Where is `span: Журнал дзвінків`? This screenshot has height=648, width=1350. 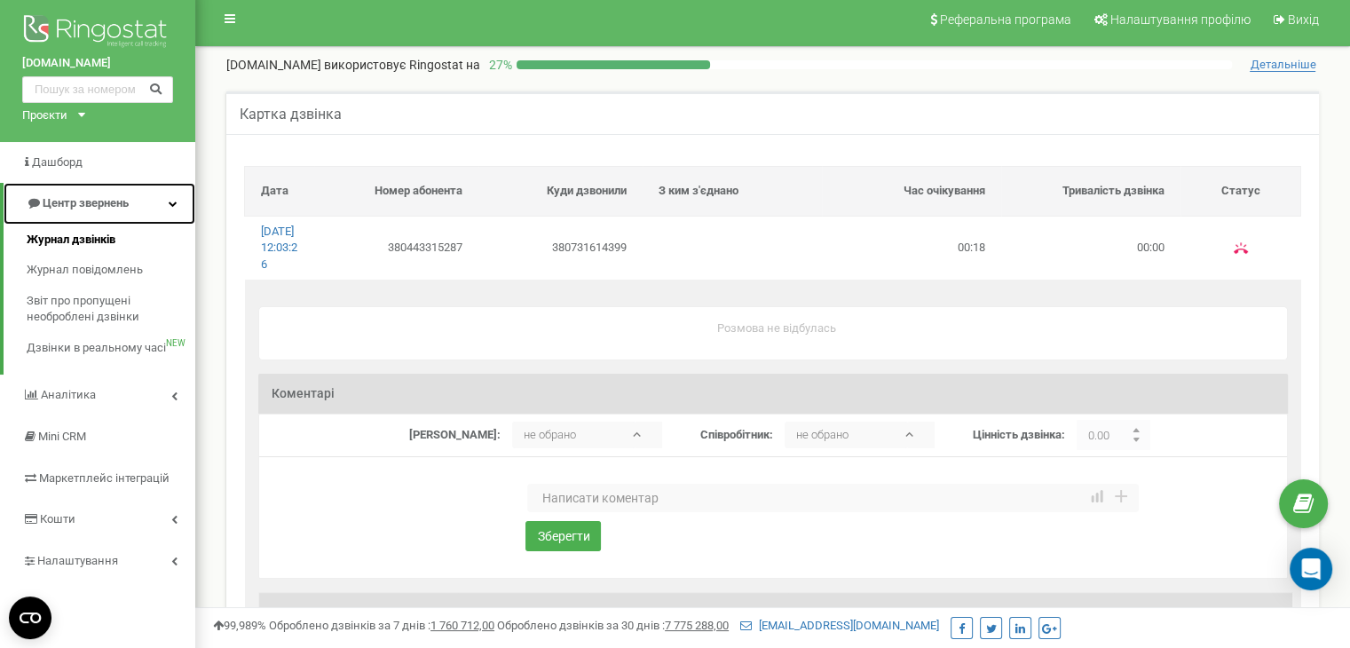 span: Журнал дзвінків is located at coordinates (71, 240).